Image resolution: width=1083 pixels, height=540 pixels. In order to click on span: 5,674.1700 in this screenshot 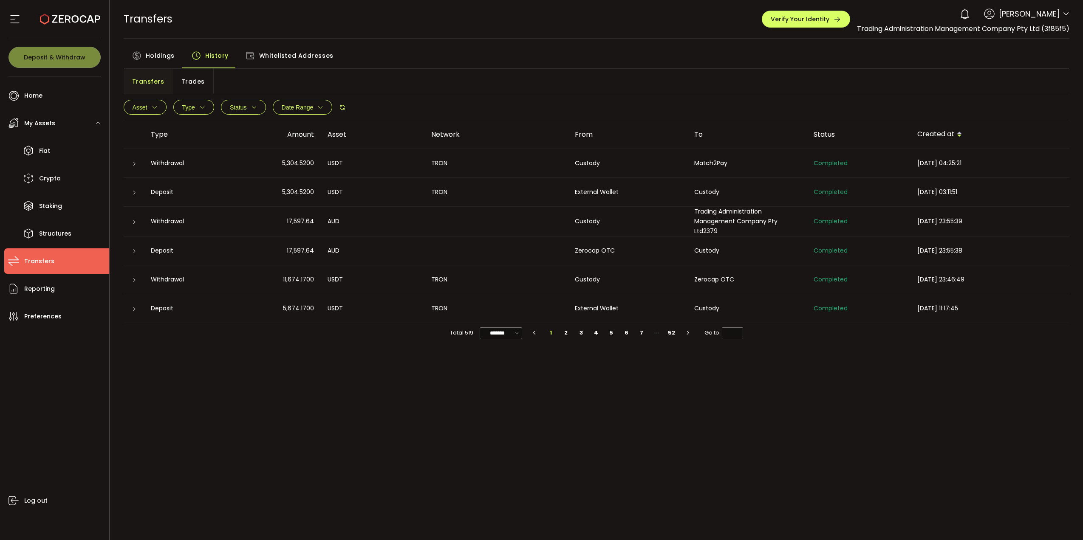, I will do `click(298, 308)`.